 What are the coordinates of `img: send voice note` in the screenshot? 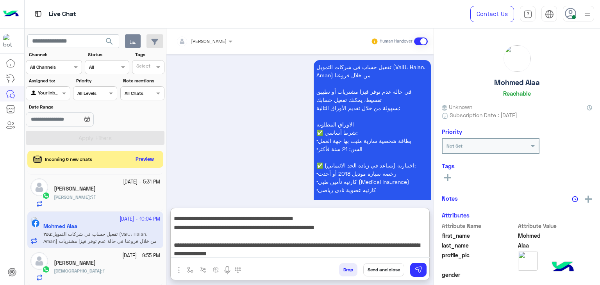 It's located at (227, 270).